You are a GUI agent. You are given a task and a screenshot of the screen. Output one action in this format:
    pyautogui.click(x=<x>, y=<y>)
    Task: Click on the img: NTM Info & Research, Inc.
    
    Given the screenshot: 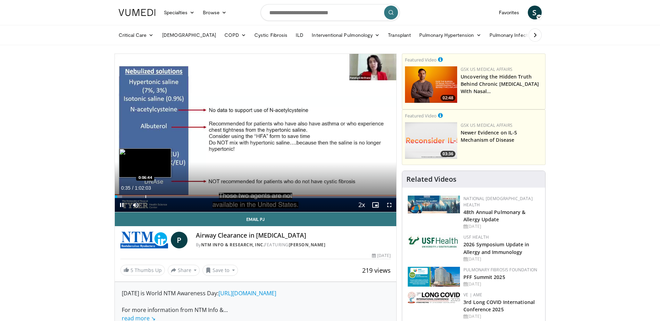 What is the action you would take?
    pyautogui.click(x=144, y=240)
    